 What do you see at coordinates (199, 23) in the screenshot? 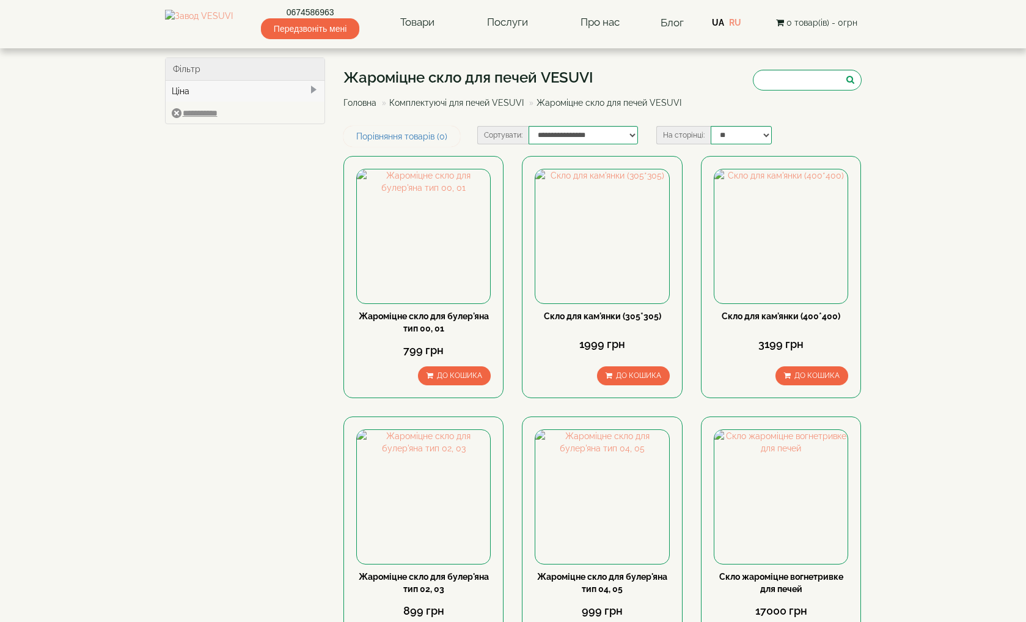
I see `img: Завод VESUVI` at bounding box center [199, 23].